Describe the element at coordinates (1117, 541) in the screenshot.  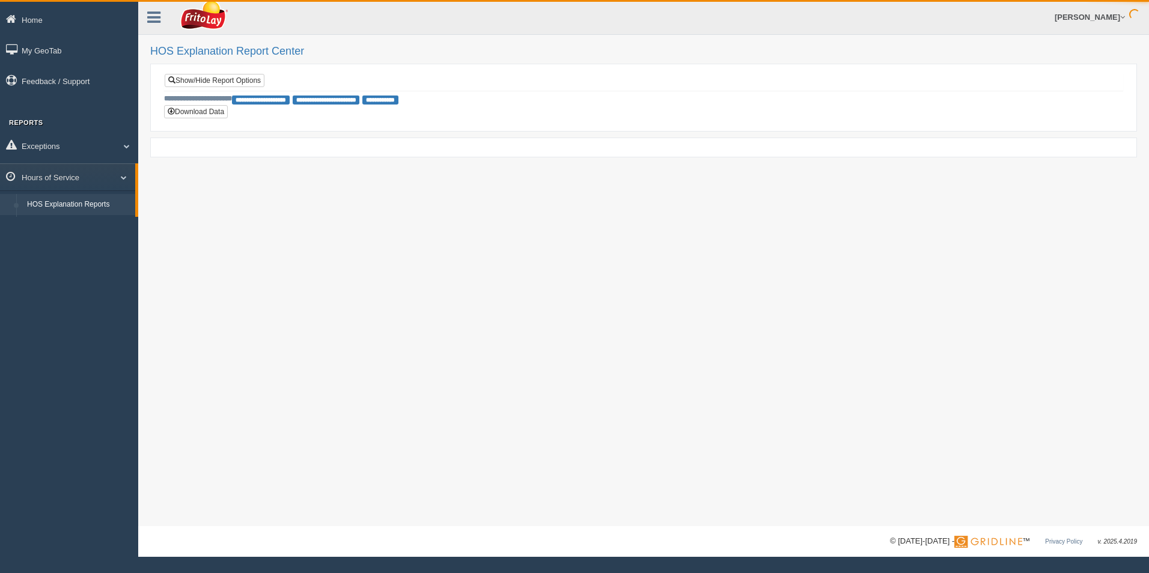
I see `span: v. 2025.4.2019` at that location.